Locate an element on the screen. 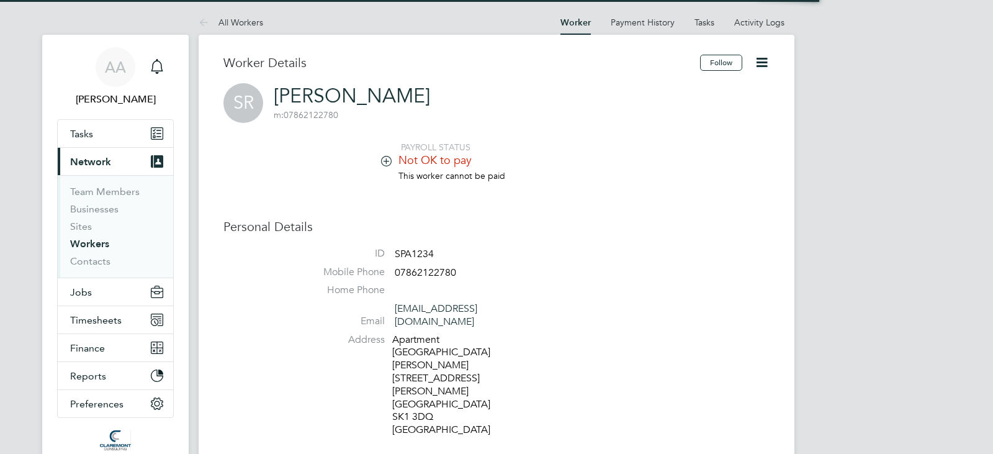 This screenshot has height=454, width=993. label: Home Phone is located at coordinates (341, 290).